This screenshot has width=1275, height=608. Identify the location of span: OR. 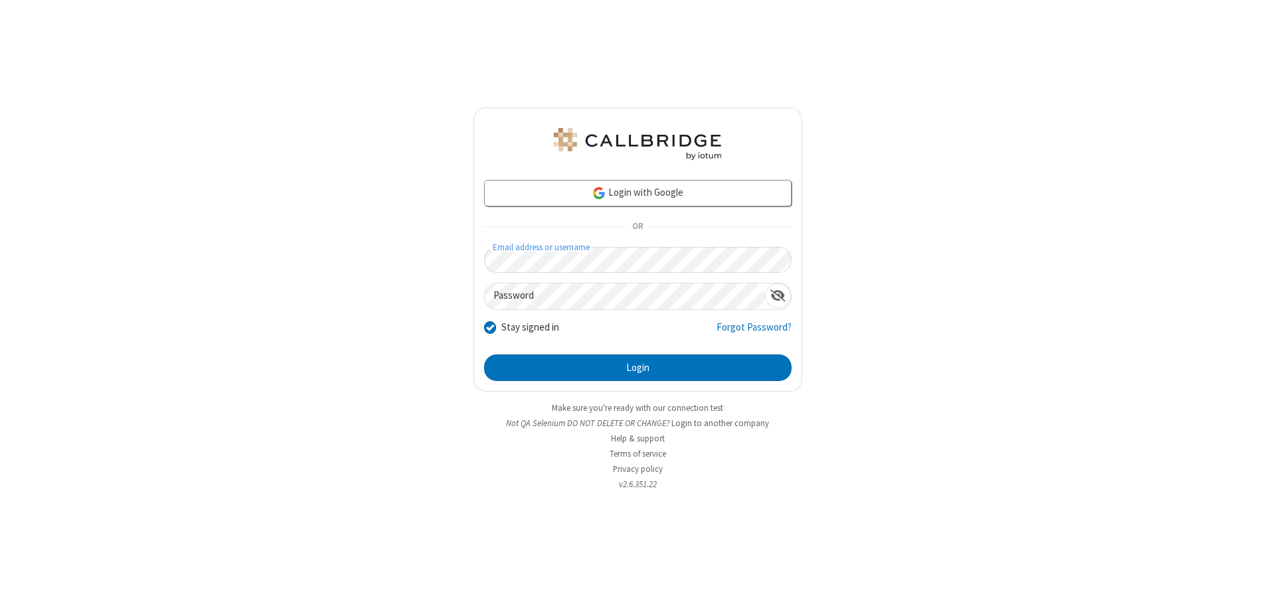
(637, 227).